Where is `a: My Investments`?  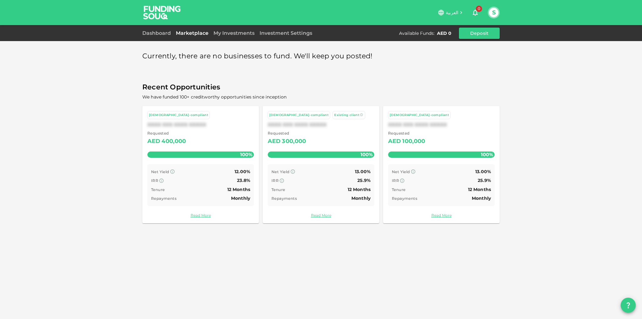 a: My Investments is located at coordinates (234, 33).